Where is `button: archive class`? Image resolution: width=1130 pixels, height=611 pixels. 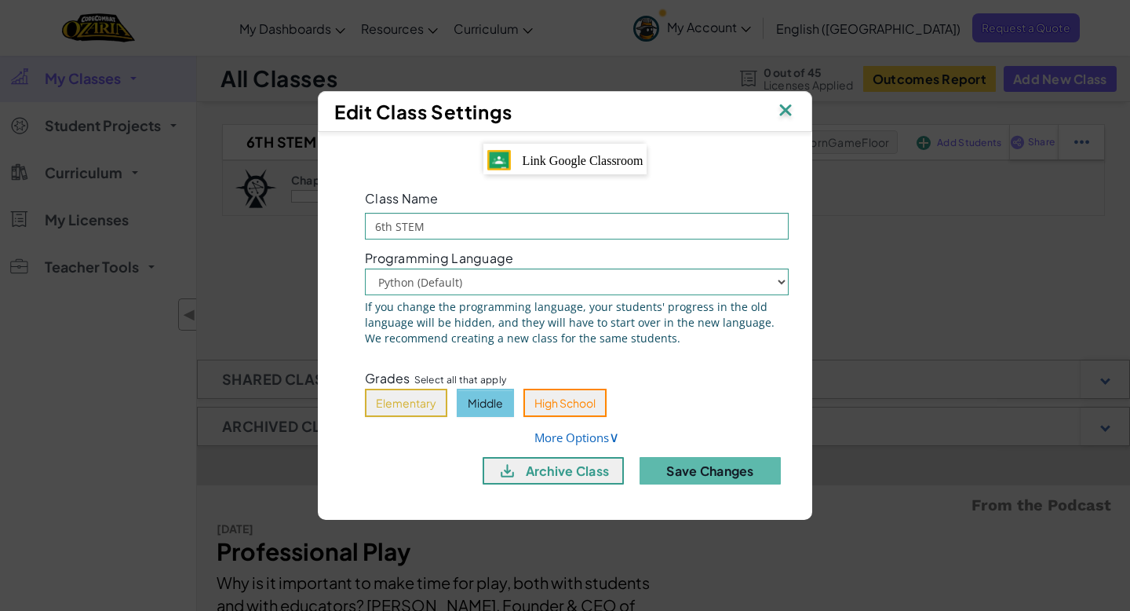 button: archive class is located at coordinates (553, 470).